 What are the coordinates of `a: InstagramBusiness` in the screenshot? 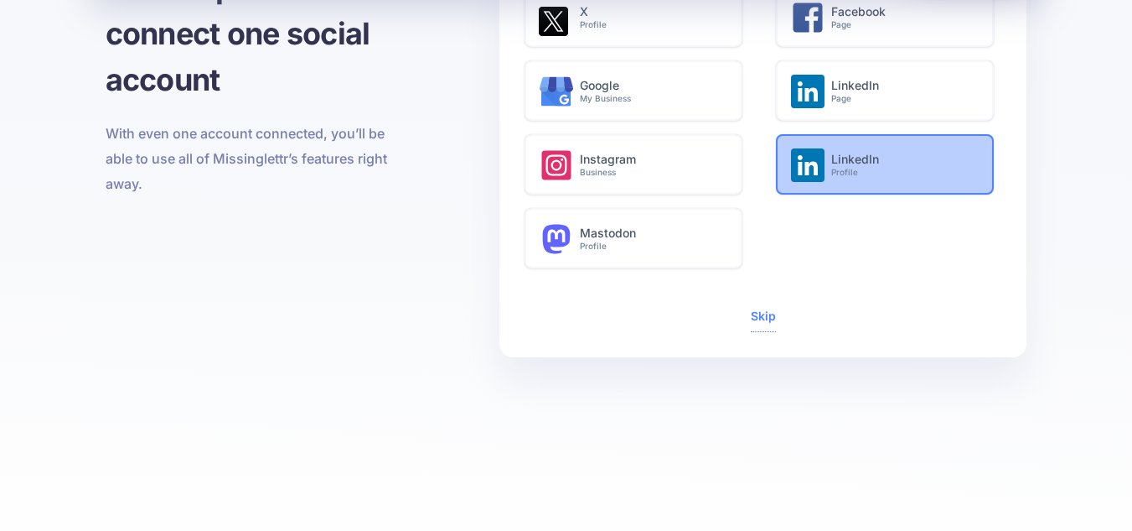 It's located at (638, 164).